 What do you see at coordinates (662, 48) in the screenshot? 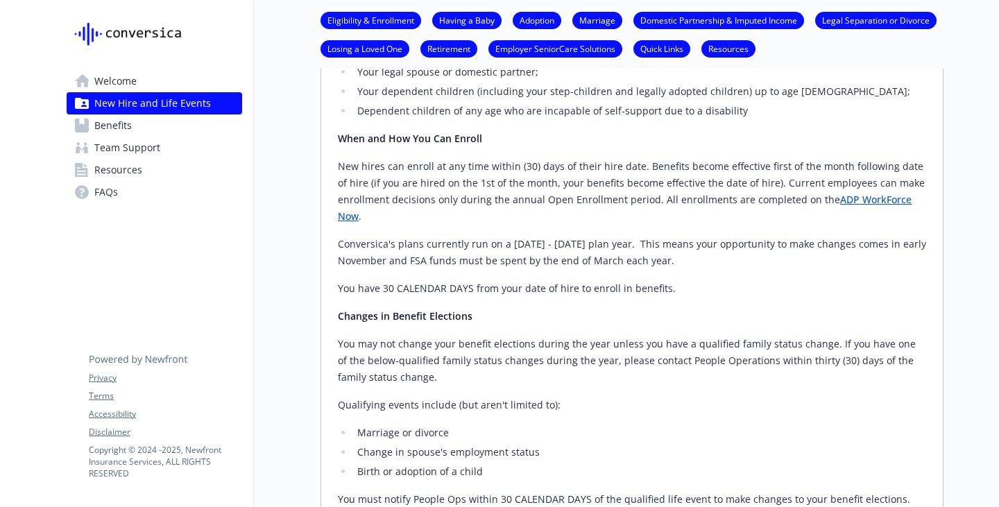
I see `a: Quick Links` at bounding box center [662, 48].